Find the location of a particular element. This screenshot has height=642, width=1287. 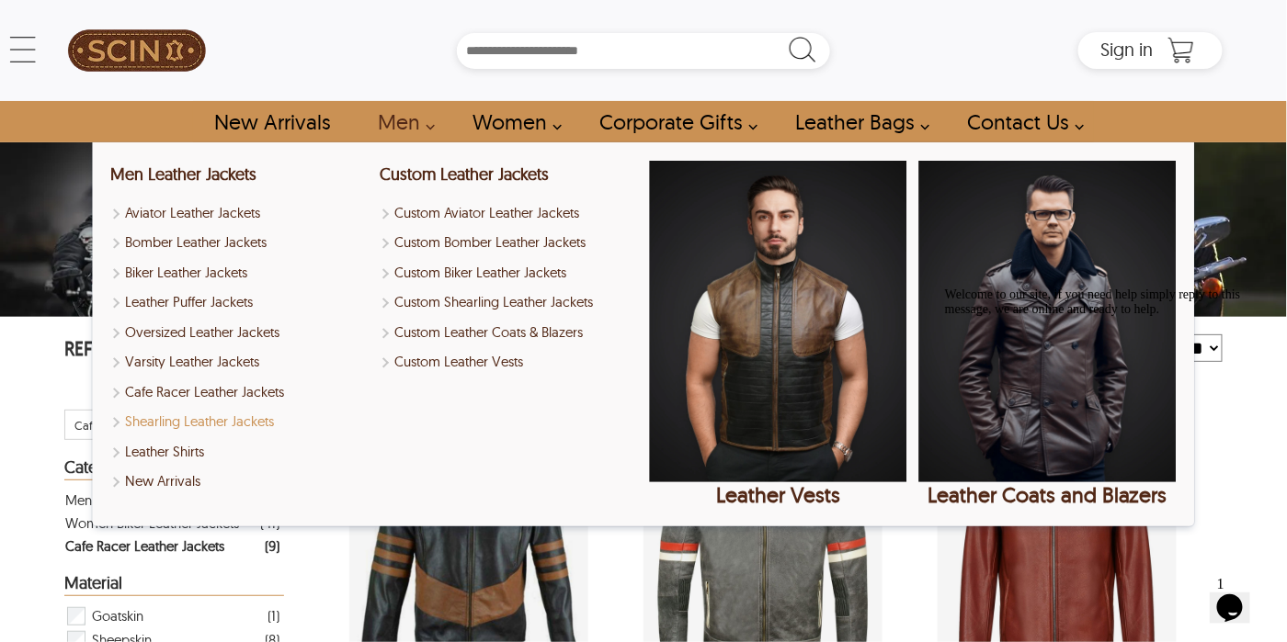

div: Filter Goatskin Cafe Racer Leather Jackets is located at coordinates (172, 617).